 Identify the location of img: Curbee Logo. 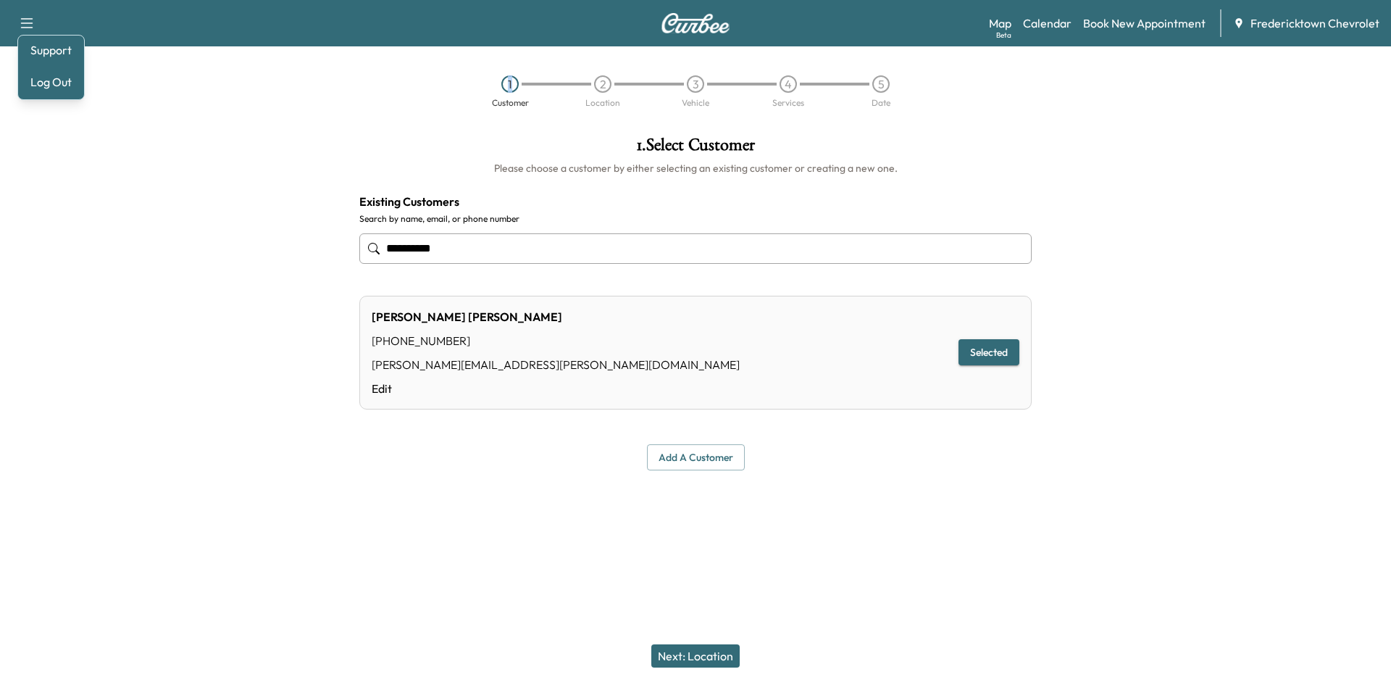
(696, 23).